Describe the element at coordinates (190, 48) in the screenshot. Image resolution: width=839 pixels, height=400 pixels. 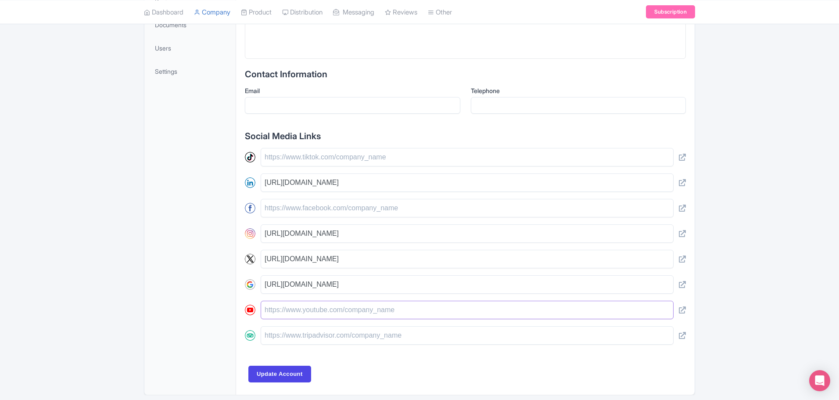
I see `a: Users` at that location.